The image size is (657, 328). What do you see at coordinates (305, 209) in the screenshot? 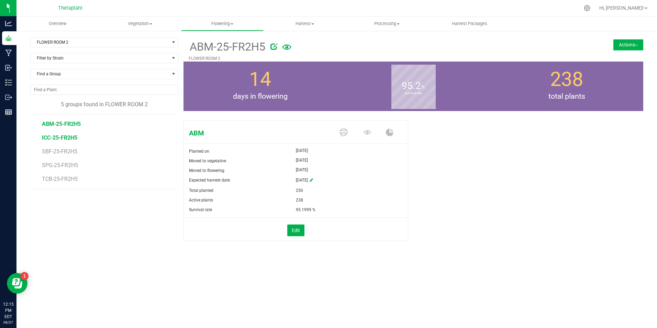
I see `span: 95.1999 %` at bounding box center [305, 209].